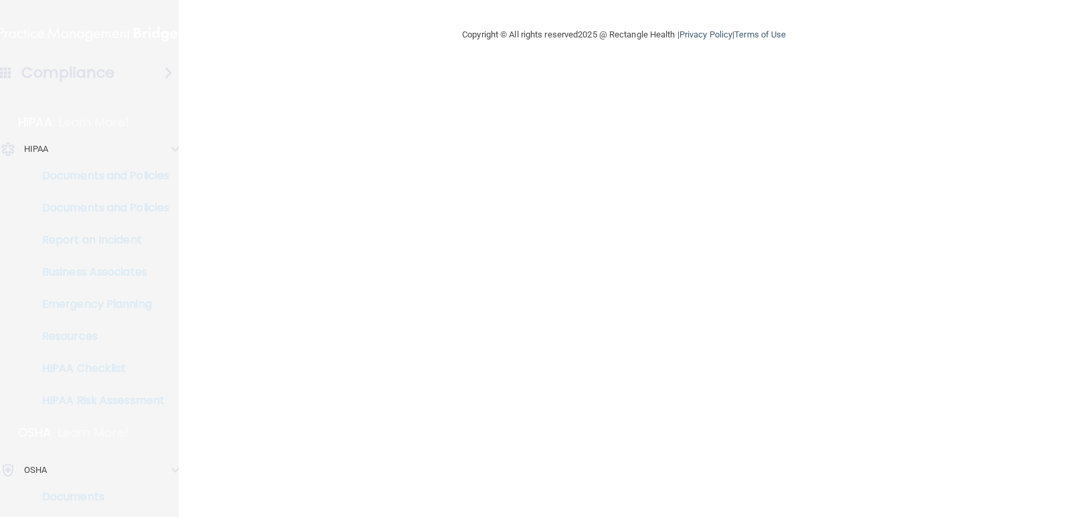 Image resolution: width=1070 pixels, height=517 pixels. Describe the element at coordinates (100, 240) in the screenshot. I see `p: Report an Incident` at that location.